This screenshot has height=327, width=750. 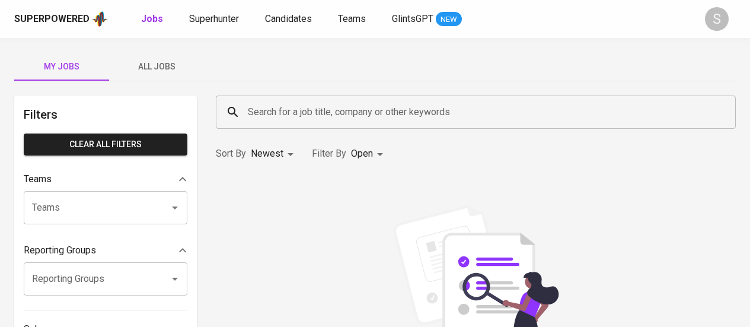 What do you see at coordinates (289, 19) in the screenshot?
I see `a: Candidates` at bounding box center [289, 19].